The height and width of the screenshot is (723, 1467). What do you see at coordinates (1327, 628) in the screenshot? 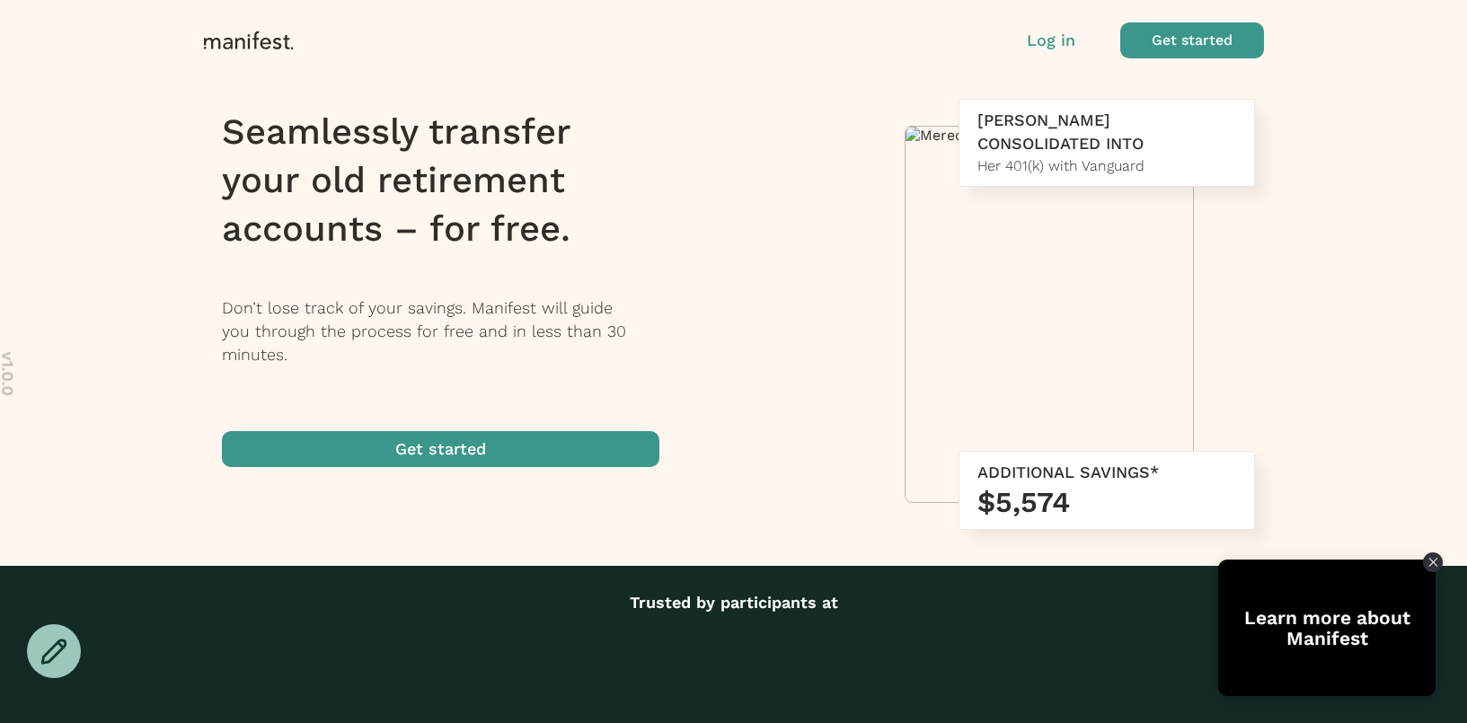
I see `div: Open Tolstoy` at bounding box center [1327, 628].